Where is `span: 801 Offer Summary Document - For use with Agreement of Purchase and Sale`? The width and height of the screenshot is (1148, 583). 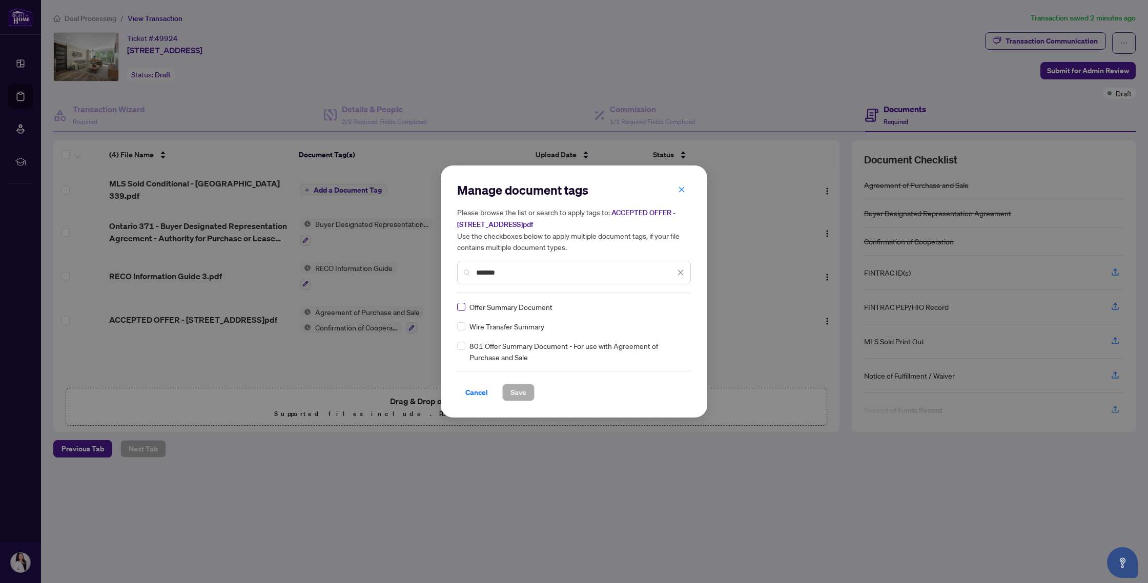
span: 801 Offer Summary Document - For use with Agreement of Purchase and Sale is located at coordinates (577, 352).